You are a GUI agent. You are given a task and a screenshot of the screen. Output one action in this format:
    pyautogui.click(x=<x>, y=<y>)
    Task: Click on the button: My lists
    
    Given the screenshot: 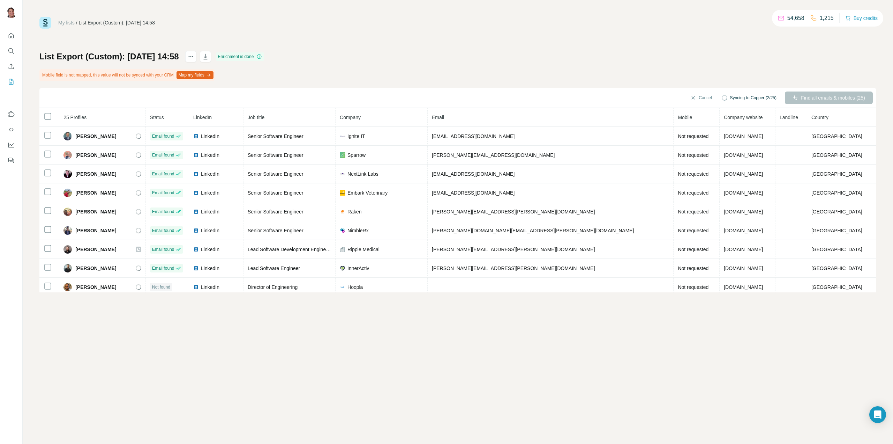 What is the action you would take?
    pyautogui.click(x=11, y=82)
    